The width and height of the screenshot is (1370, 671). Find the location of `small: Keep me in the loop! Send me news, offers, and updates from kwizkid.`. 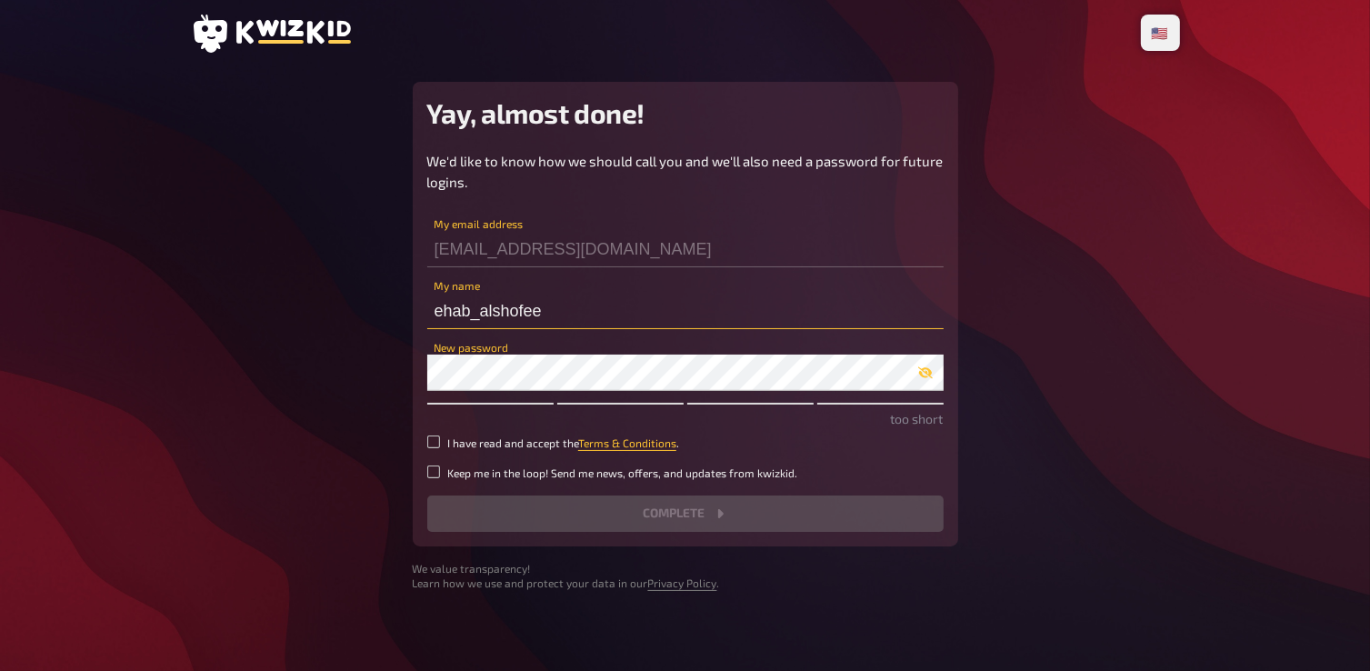

small: Keep me in the loop! Send me news, offers, and updates from kwizkid. is located at coordinates (622, 473).